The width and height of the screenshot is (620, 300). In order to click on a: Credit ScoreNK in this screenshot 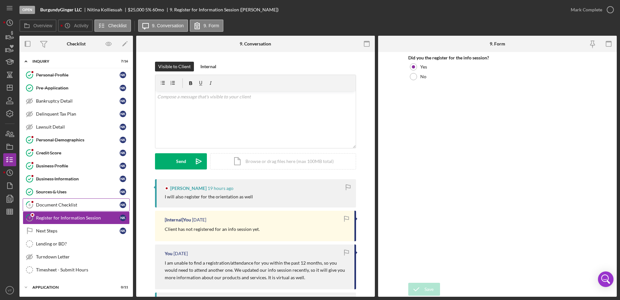, I will do `click(76, 153)`.